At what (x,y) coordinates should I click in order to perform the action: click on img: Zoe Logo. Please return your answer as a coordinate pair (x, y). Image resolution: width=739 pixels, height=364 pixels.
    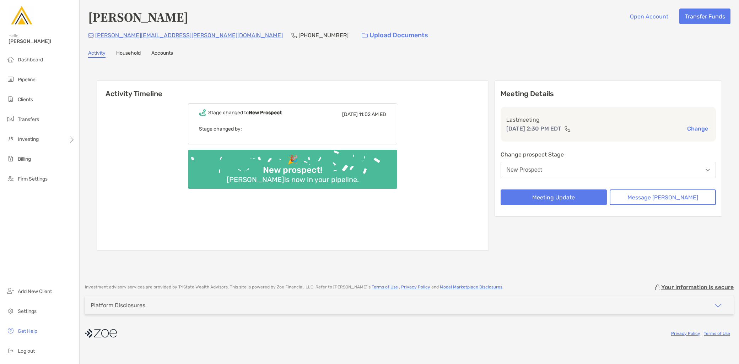
    Looking at the image, I should click on (21, 16).